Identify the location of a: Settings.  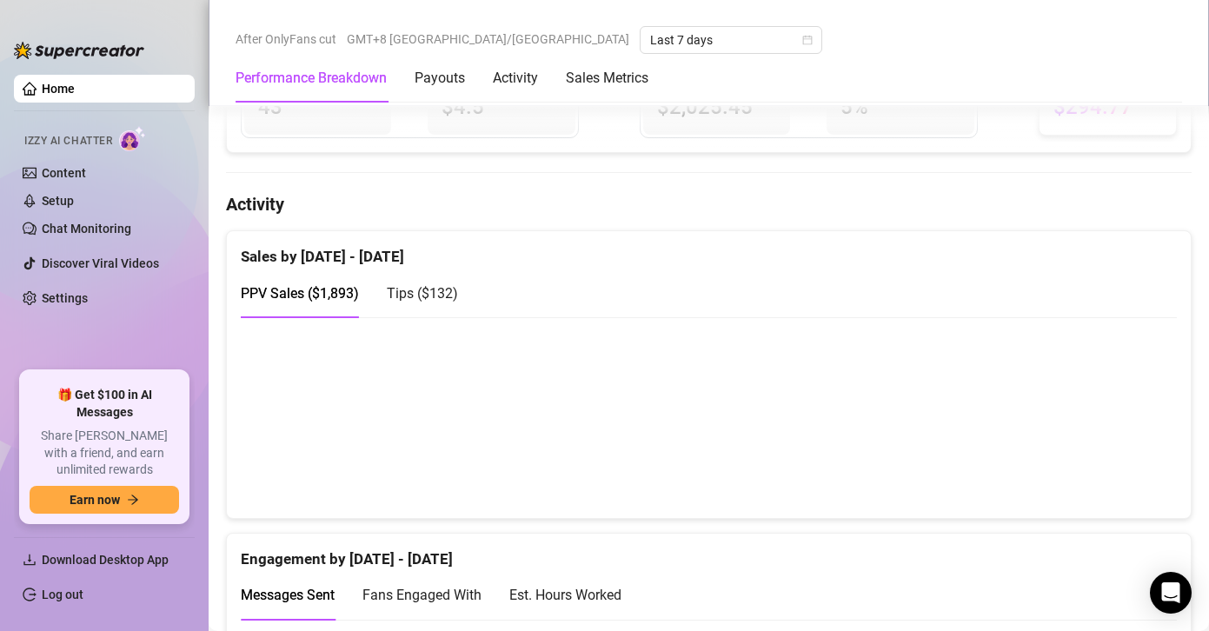
(64, 298).